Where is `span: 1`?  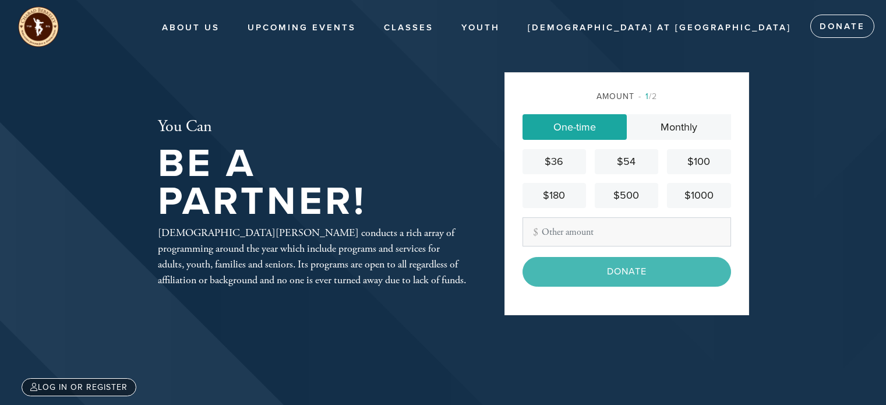
span: 1 is located at coordinates (647, 96).